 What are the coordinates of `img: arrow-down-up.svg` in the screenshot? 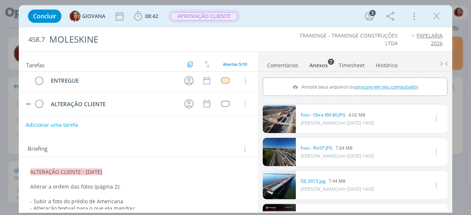 It's located at (207, 64).